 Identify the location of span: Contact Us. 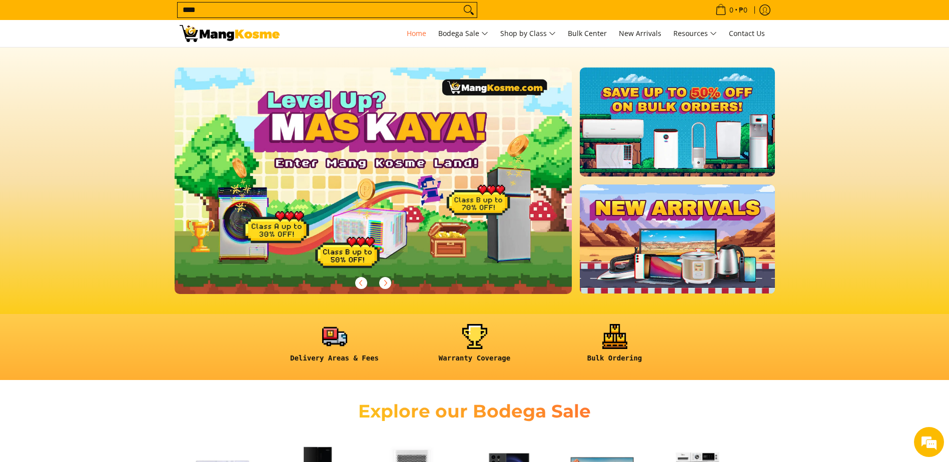
(747, 33).